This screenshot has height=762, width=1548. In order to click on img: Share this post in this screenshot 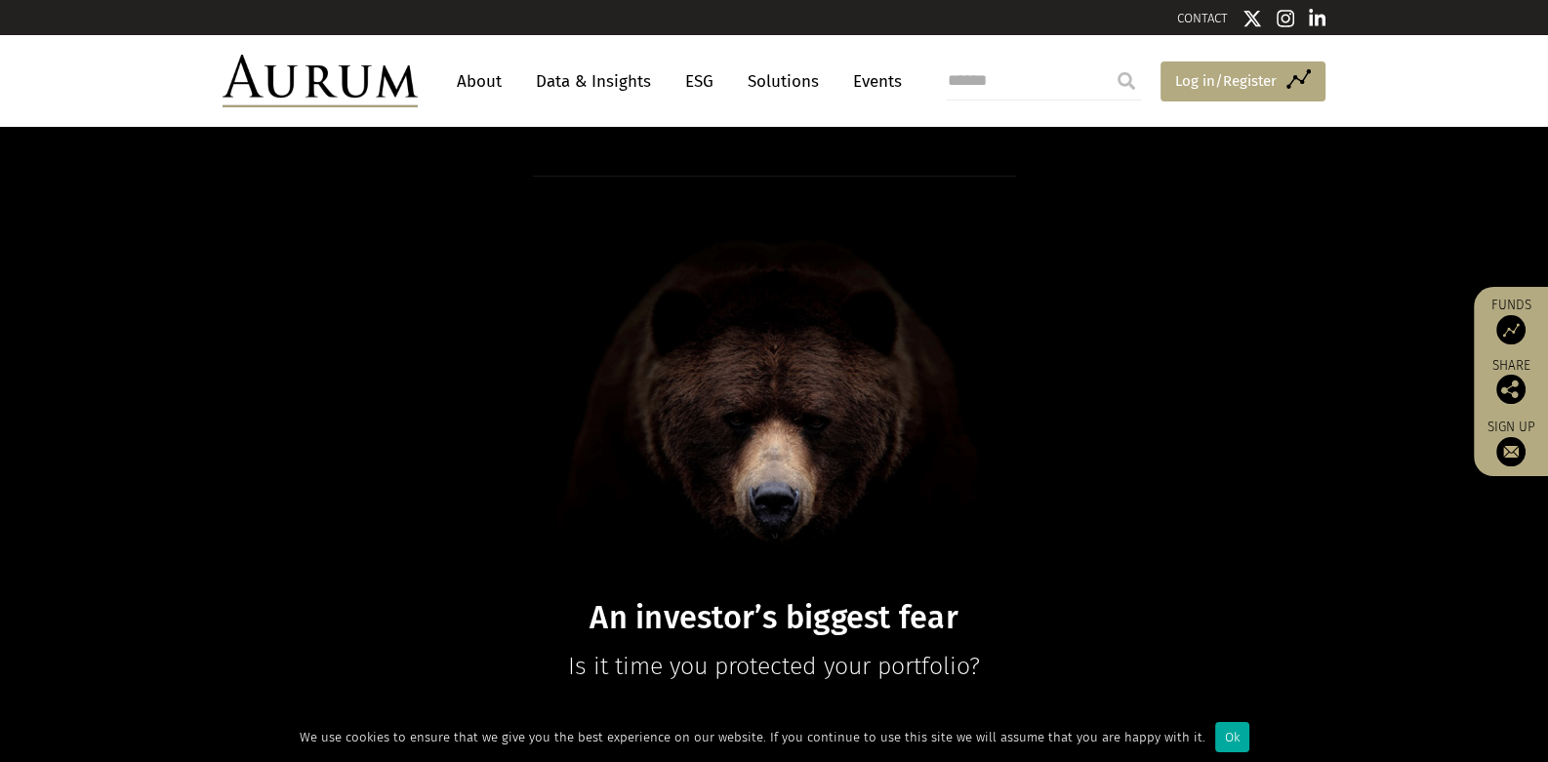, I will do `click(1511, 389)`.